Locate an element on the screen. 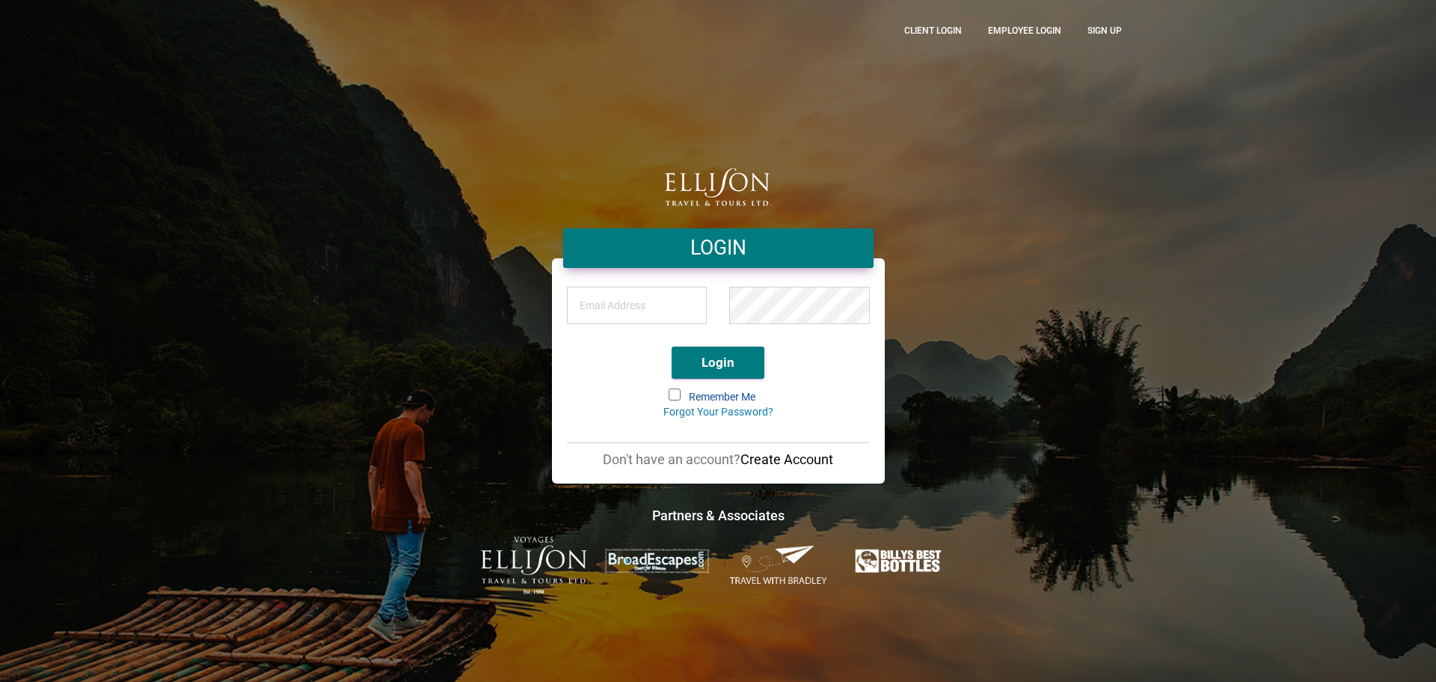  img: ET-Voyages-text-colour-Logo-with-est.png is located at coordinates (535, 565).